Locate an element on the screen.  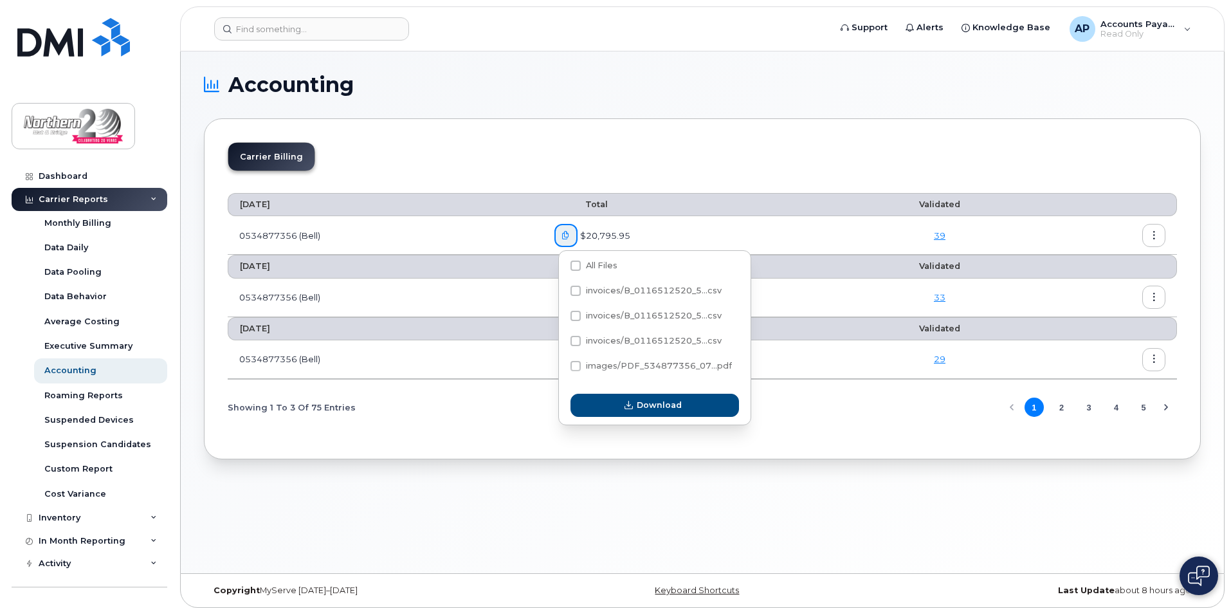
strong: Copyright is located at coordinates (237, 590).